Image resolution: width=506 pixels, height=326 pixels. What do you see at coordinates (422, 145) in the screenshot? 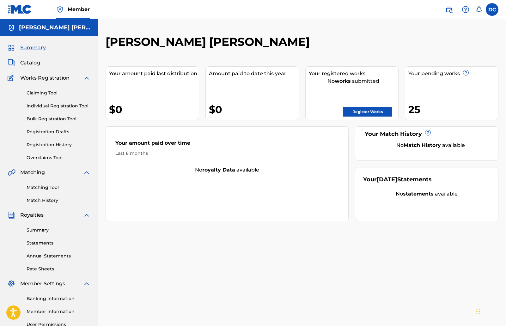
I see `strong: Match History` at bounding box center [422, 145].